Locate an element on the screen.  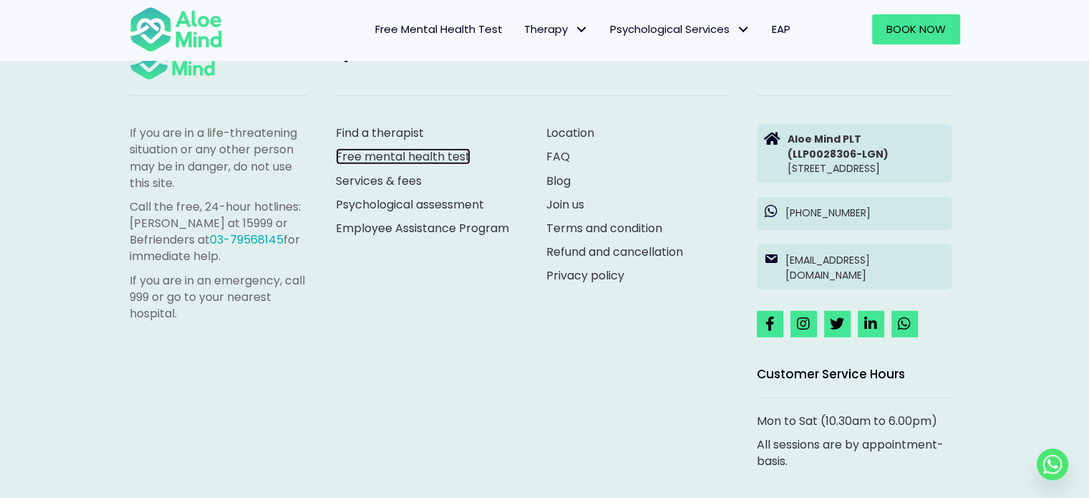
a: Blog is located at coordinates (558, 180).